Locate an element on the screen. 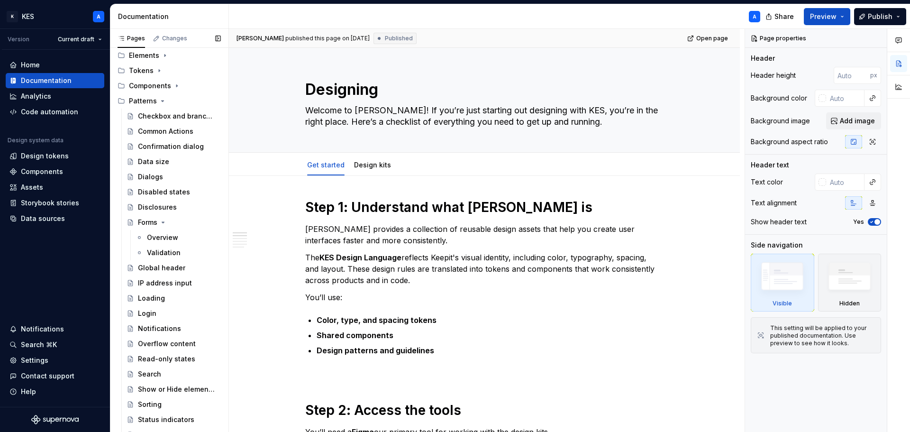 The image size is (910, 432). div: Loading is located at coordinates (151, 298).